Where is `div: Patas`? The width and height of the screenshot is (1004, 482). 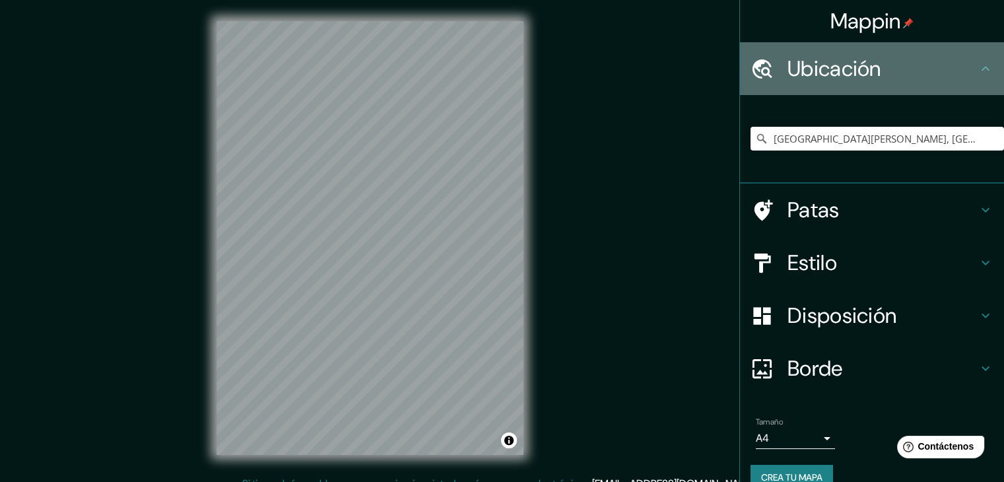
div: Patas is located at coordinates (872, 210).